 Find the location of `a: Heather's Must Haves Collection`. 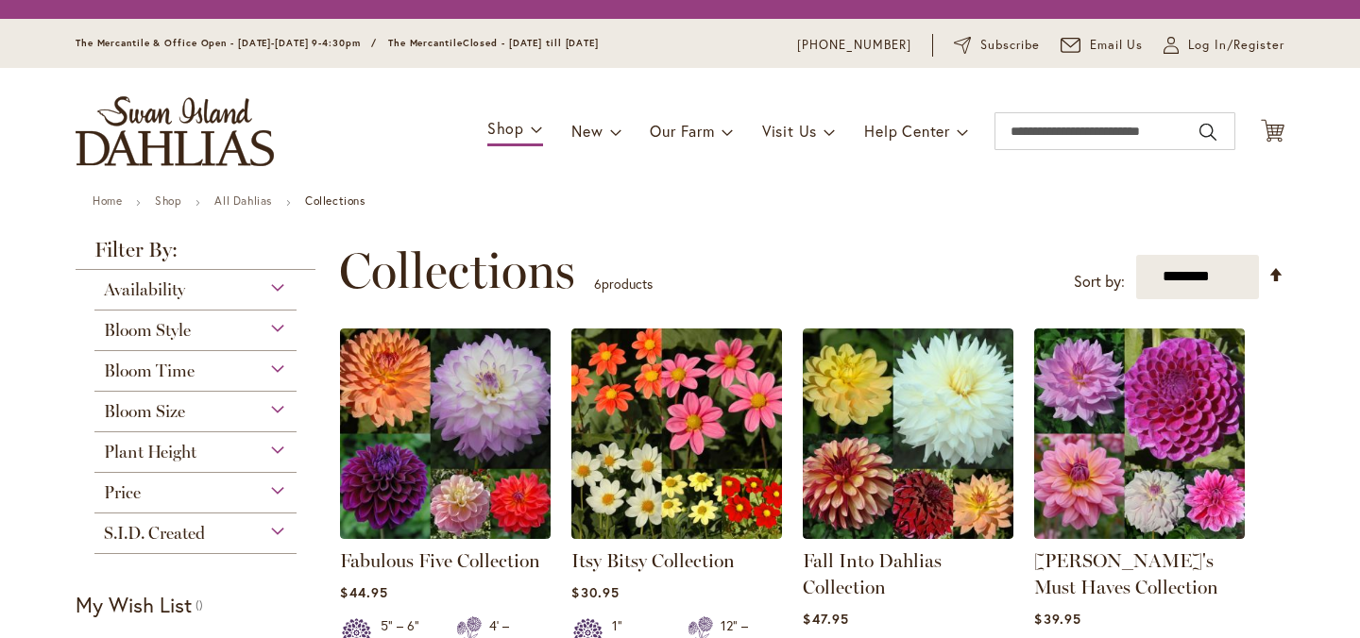

a: Heather's Must Haves Collection is located at coordinates (1139, 534).